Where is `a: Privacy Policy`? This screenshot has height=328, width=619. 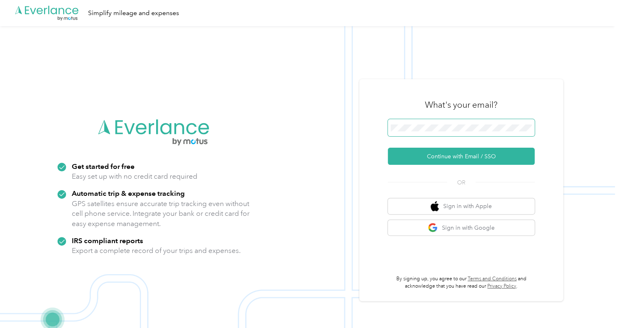
a: Privacy Policy is located at coordinates (501, 286).